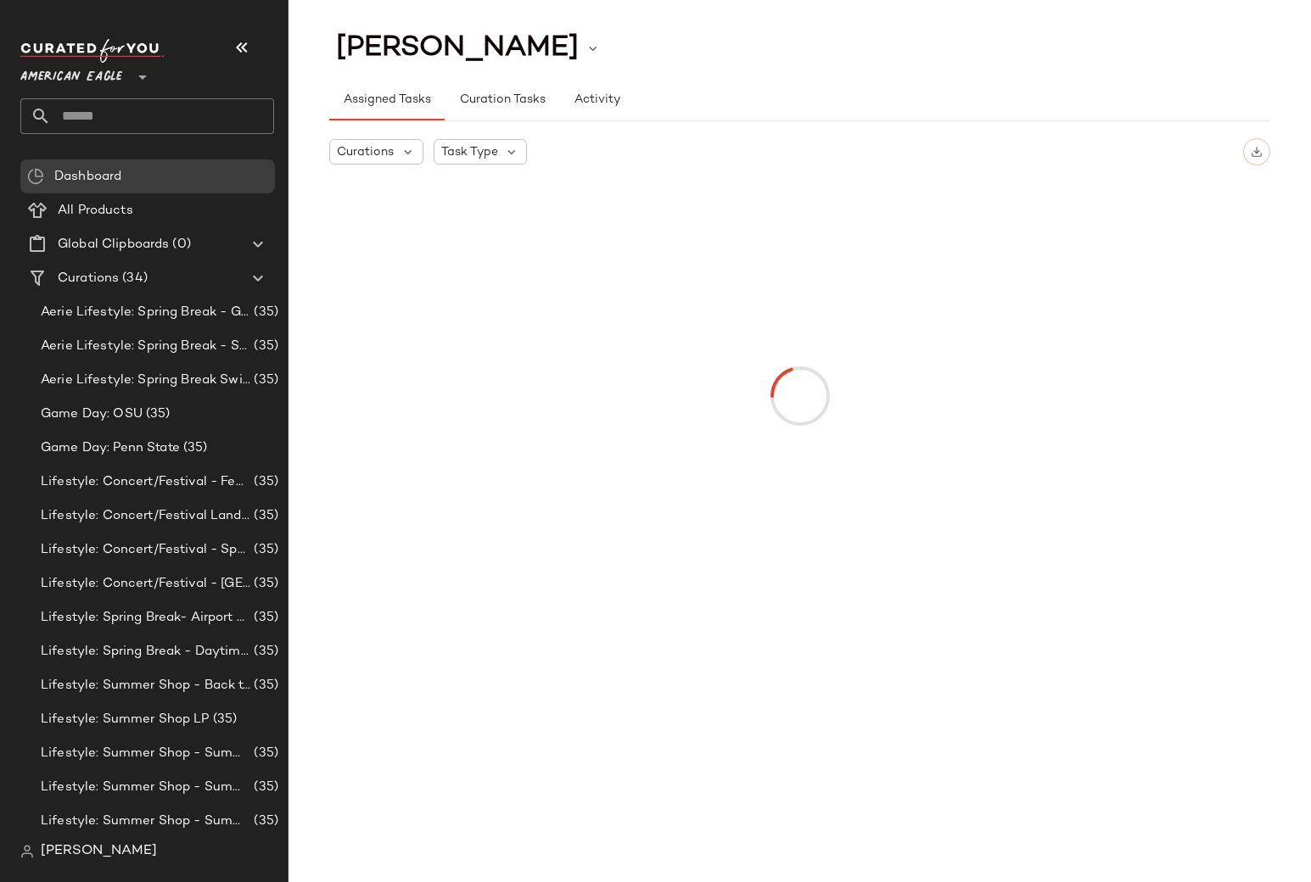  Describe the element at coordinates (145, 380) in the screenshot. I see `span: Aerie Lifestyle: Spring Break Swimsuits Landing Page` at that location.